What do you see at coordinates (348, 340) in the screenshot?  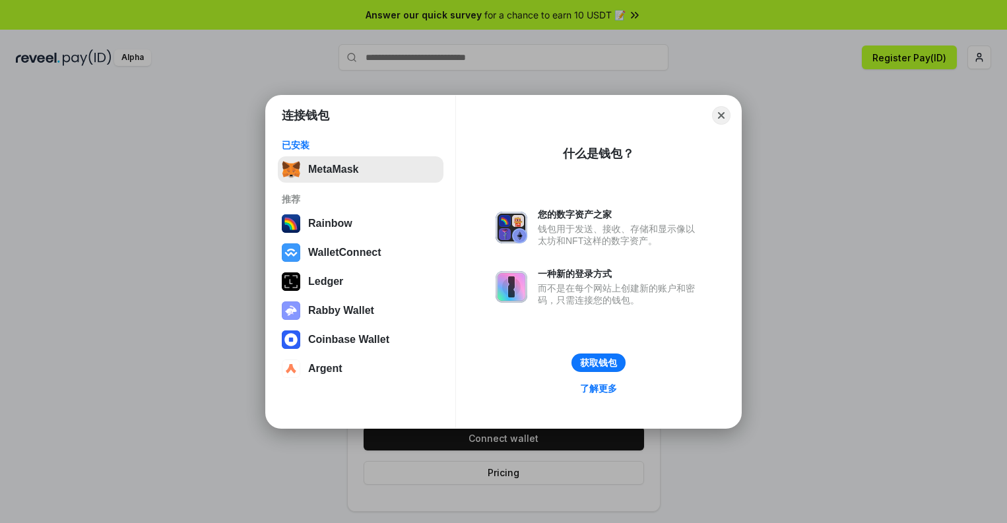 I see `div: Coinbase Wallet` at bounding box center [348, 340].